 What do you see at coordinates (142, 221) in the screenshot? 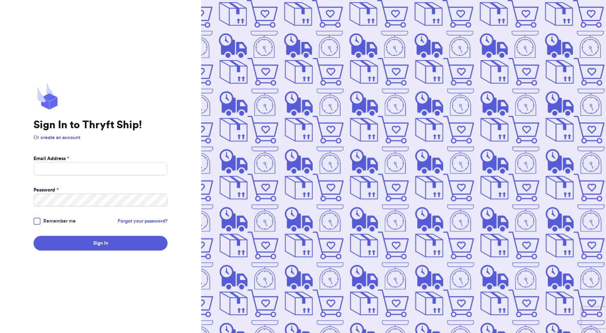
I see `a: Forgot your password?` at bounding box center [142, 221].